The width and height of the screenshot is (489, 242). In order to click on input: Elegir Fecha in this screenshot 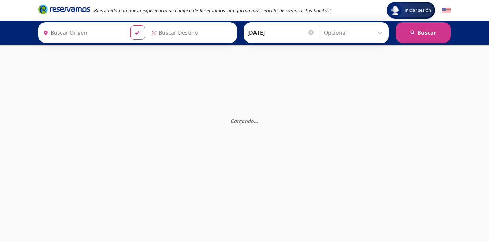, I will do `click(281, 33)`.